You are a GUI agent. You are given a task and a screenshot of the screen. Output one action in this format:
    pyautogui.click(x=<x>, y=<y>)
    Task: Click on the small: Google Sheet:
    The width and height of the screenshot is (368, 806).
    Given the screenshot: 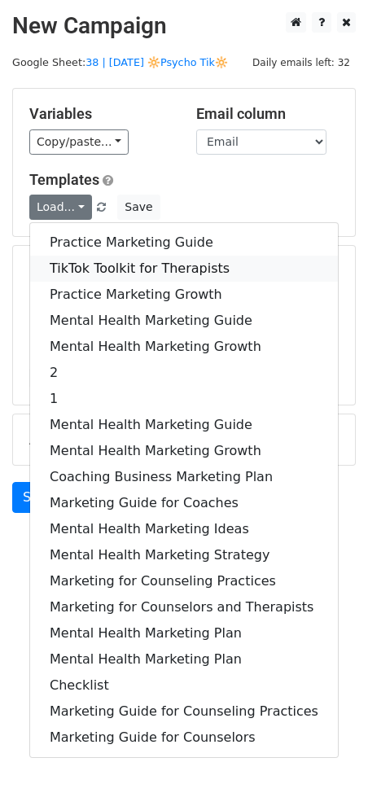 What is the action you would take?
    pyautogui.click(x=120, y=62)
    